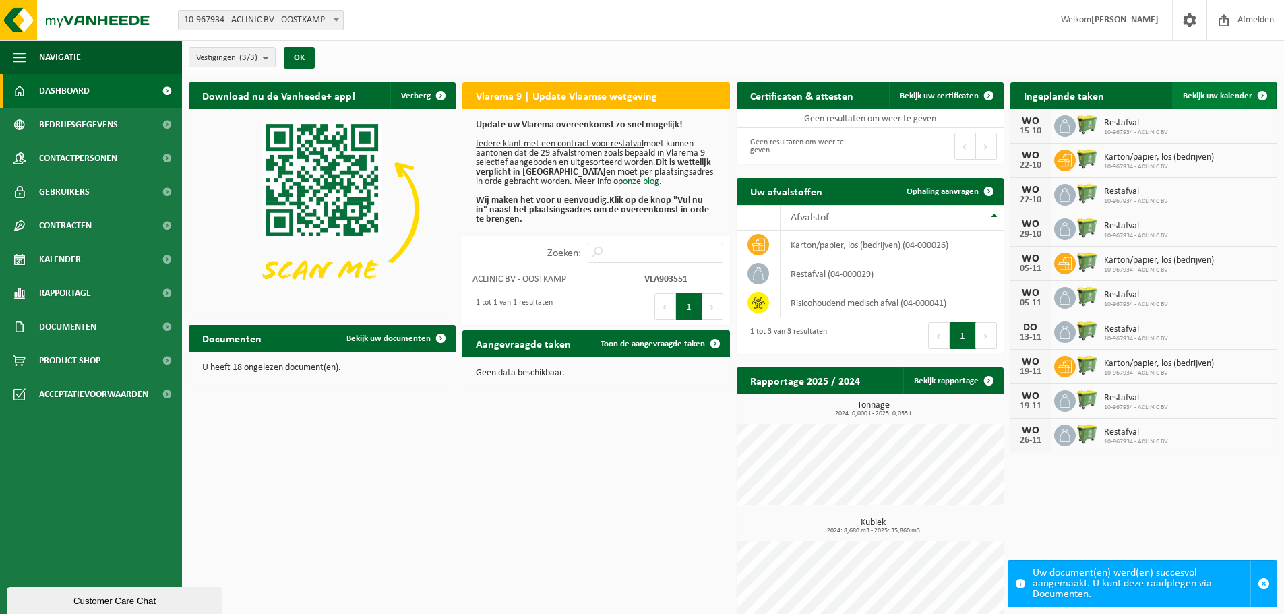 Image resolution: width=1284 pixels, height=614 pixels. What do you see at coordinates (232, 338) in the screenshot?
I see `h2: Documenten` at bounding box center [232, 338].